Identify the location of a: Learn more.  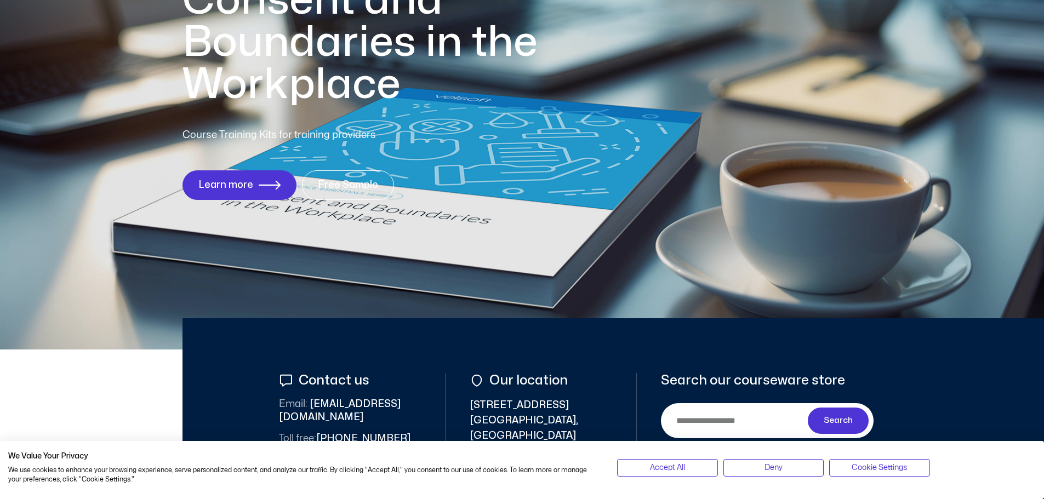
(239, 185).